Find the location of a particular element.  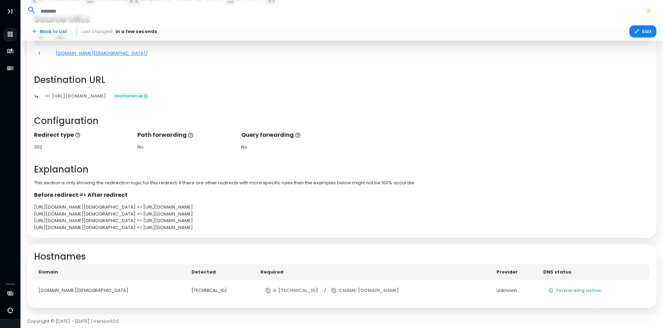

h2: Destination URL is located at coordinates (342, 80).